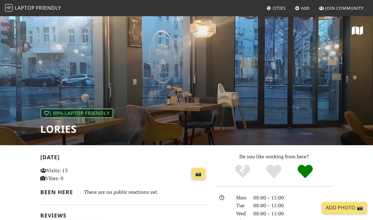 Image resolution: width=373 pixels, height=220 pixels. Describe the element at coordinates (124, 216) in the screenshot. I see `h2: Reviews` at that location.